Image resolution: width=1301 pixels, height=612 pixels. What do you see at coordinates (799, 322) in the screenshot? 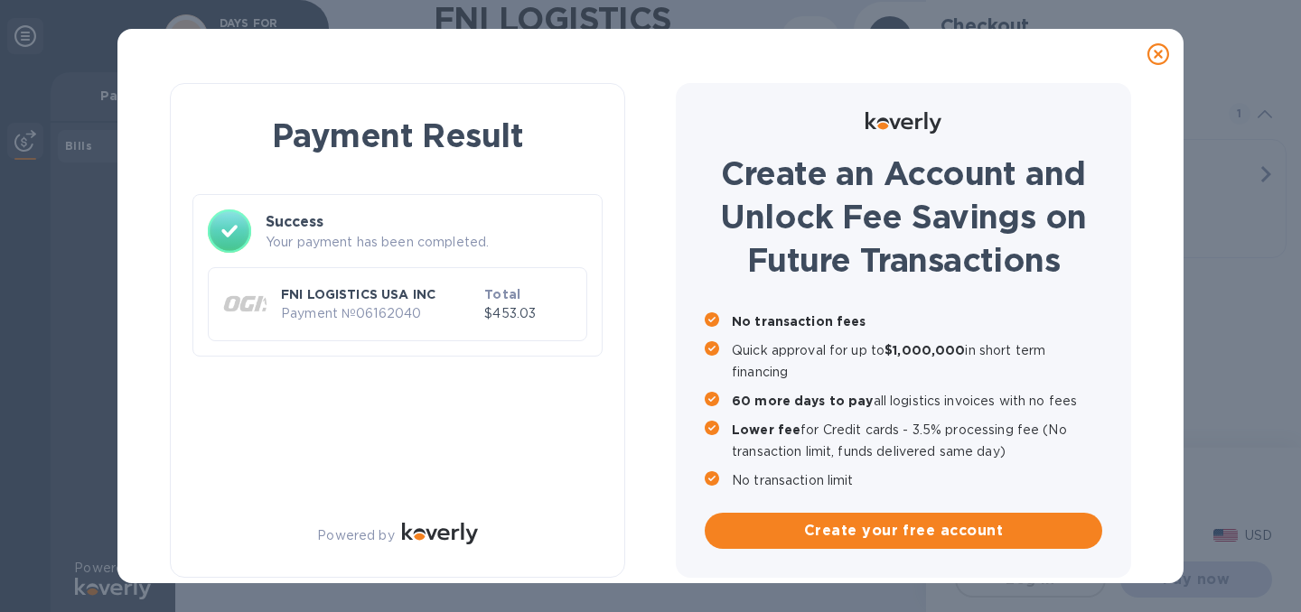
I see `b: No transaction fees` at bounding box center [799, 322].